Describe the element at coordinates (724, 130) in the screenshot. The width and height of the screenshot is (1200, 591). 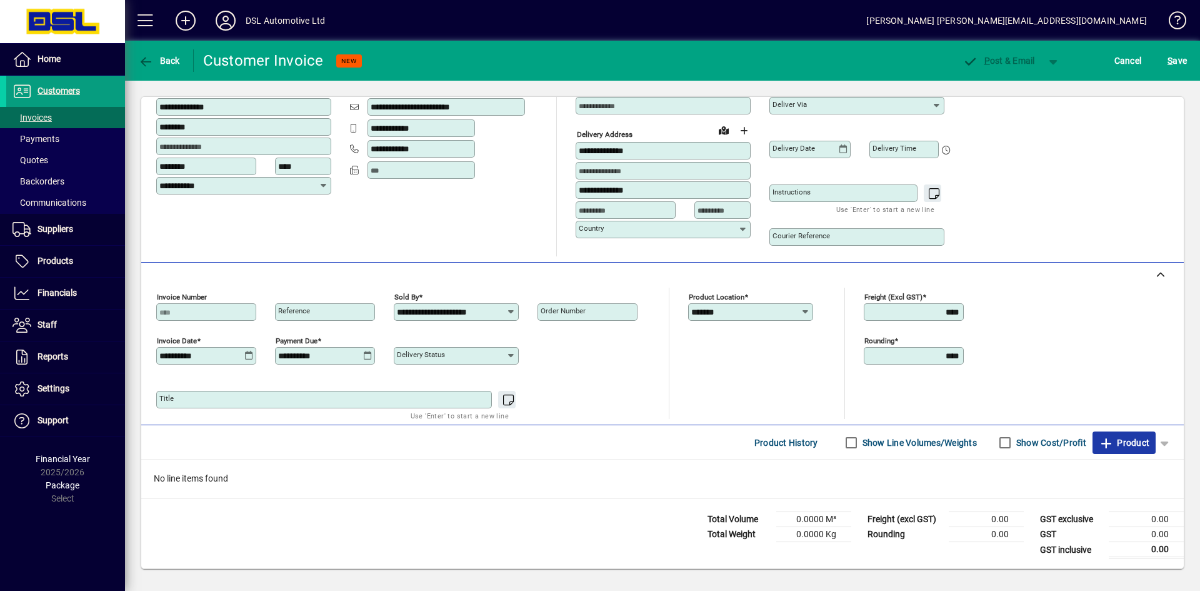
I see `a: View on map` at that location.